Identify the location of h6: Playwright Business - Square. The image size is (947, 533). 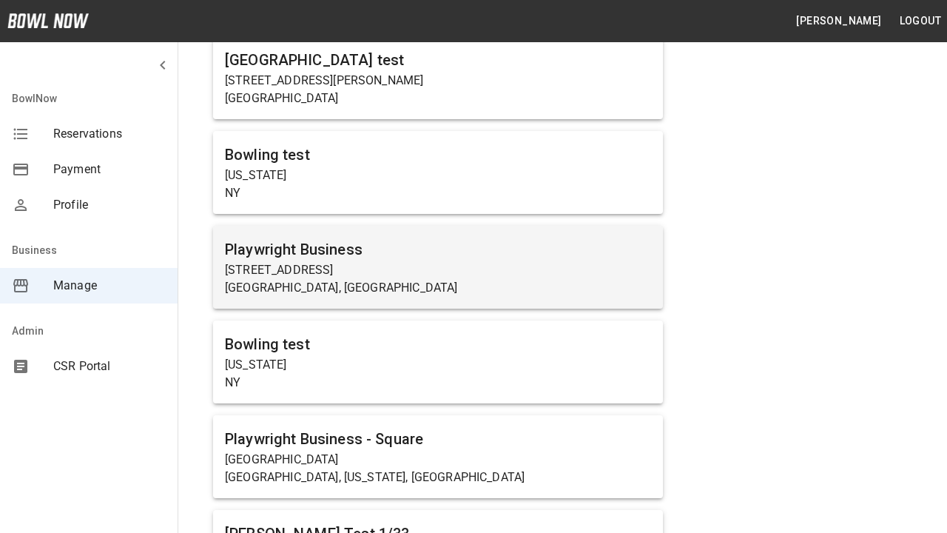
(438, 439).